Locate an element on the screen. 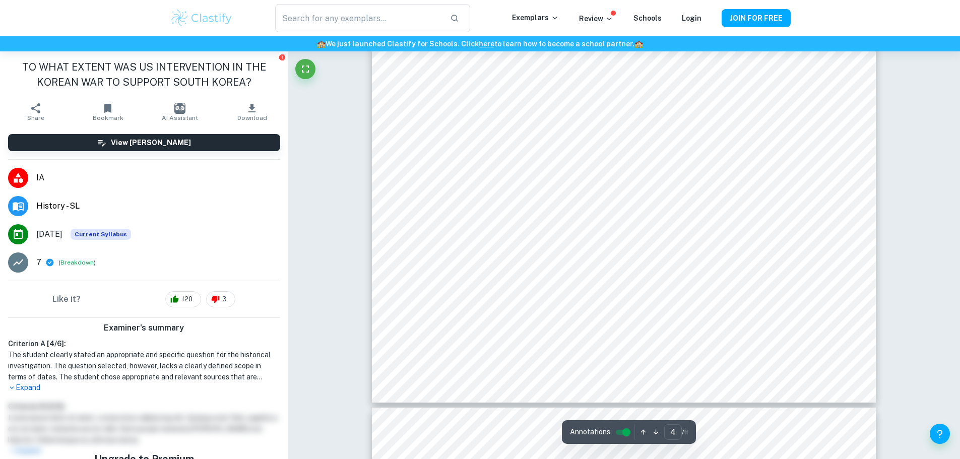  a: Schools is located at coordinates (648, 18).